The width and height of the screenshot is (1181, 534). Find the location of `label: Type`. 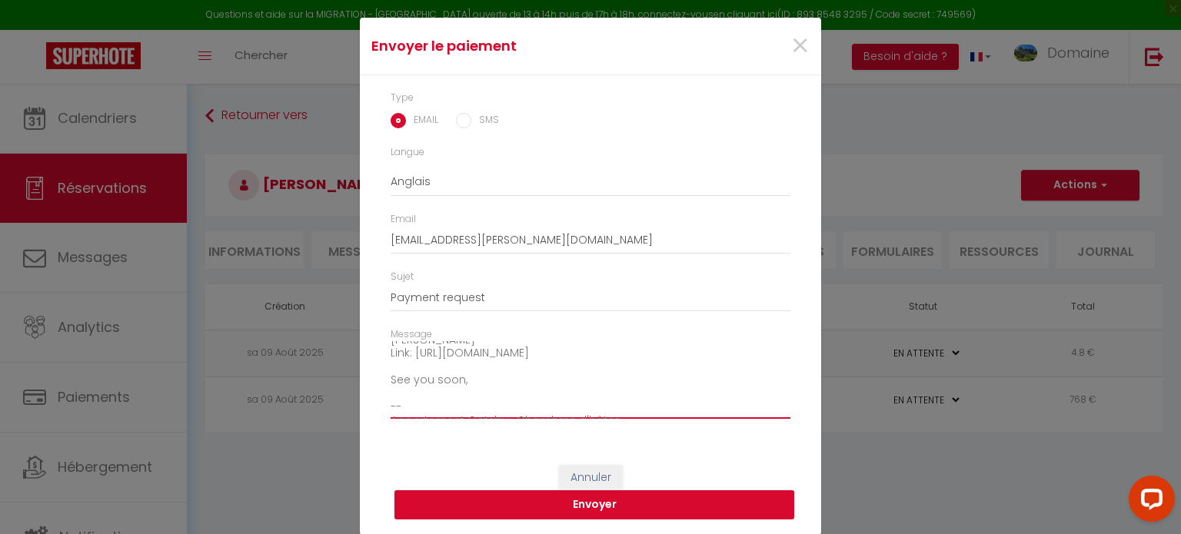

label: Type is located at coordinates (402, 98).